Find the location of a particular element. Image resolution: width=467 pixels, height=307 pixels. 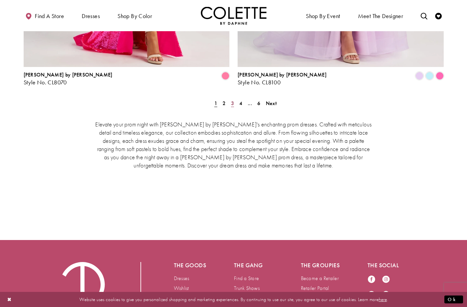

h5: The goods is located at coordinates (191, 265).